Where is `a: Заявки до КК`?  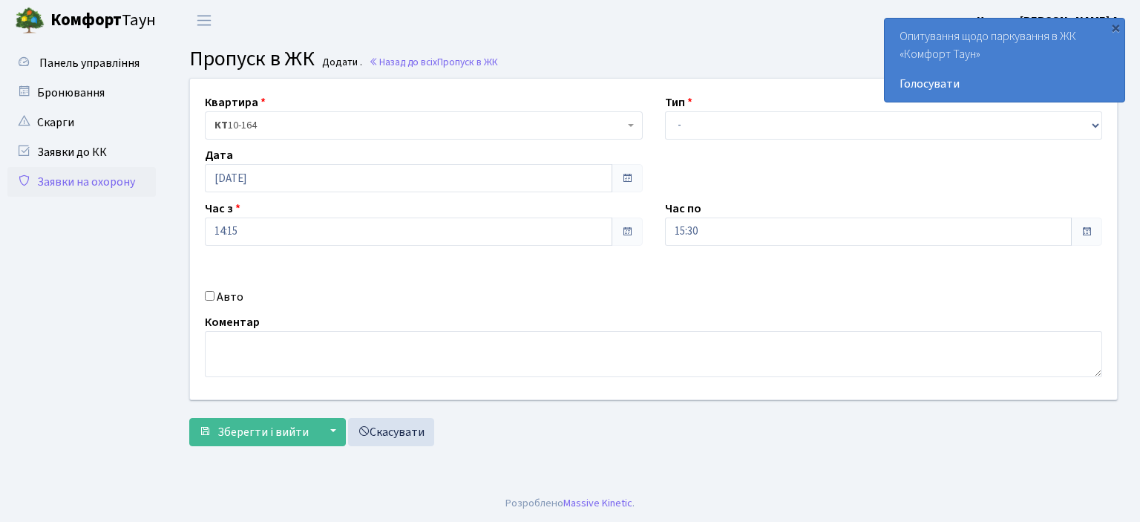
a: Заявки до КК is located at coordinates (82, 152).